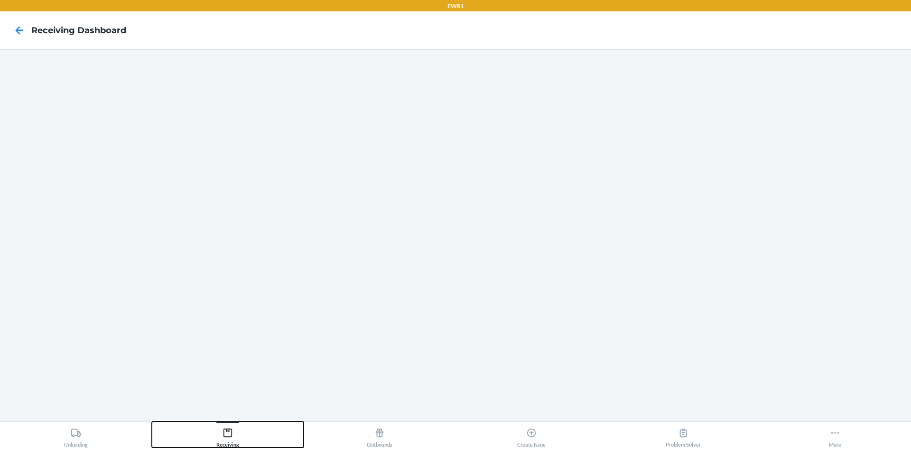 The width and height of the screenshot is (911, 449). What do you see at coordinates (531, 436) in the screenshot?
I see `div: Create Issue` at bounding box center [531, 436].